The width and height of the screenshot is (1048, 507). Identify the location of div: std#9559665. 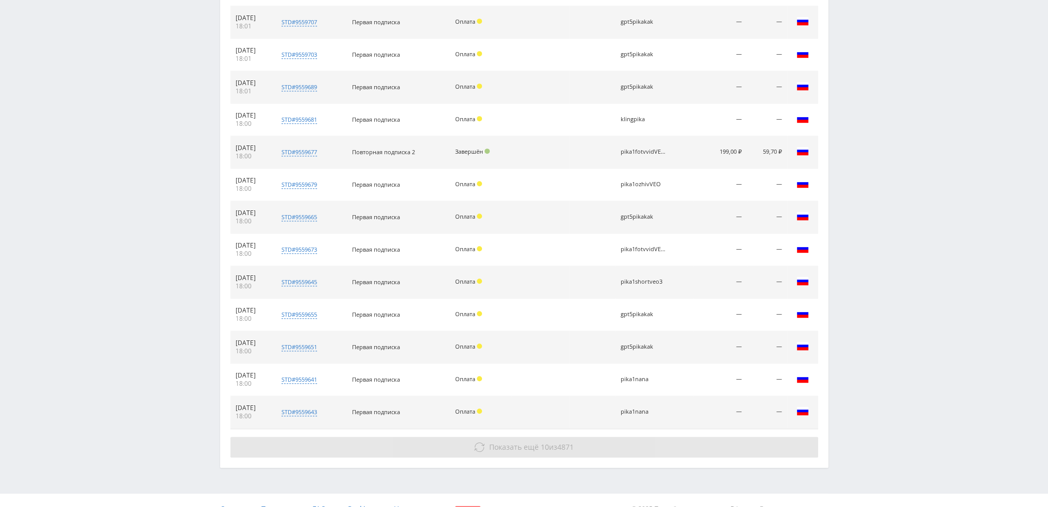
(299, 217).